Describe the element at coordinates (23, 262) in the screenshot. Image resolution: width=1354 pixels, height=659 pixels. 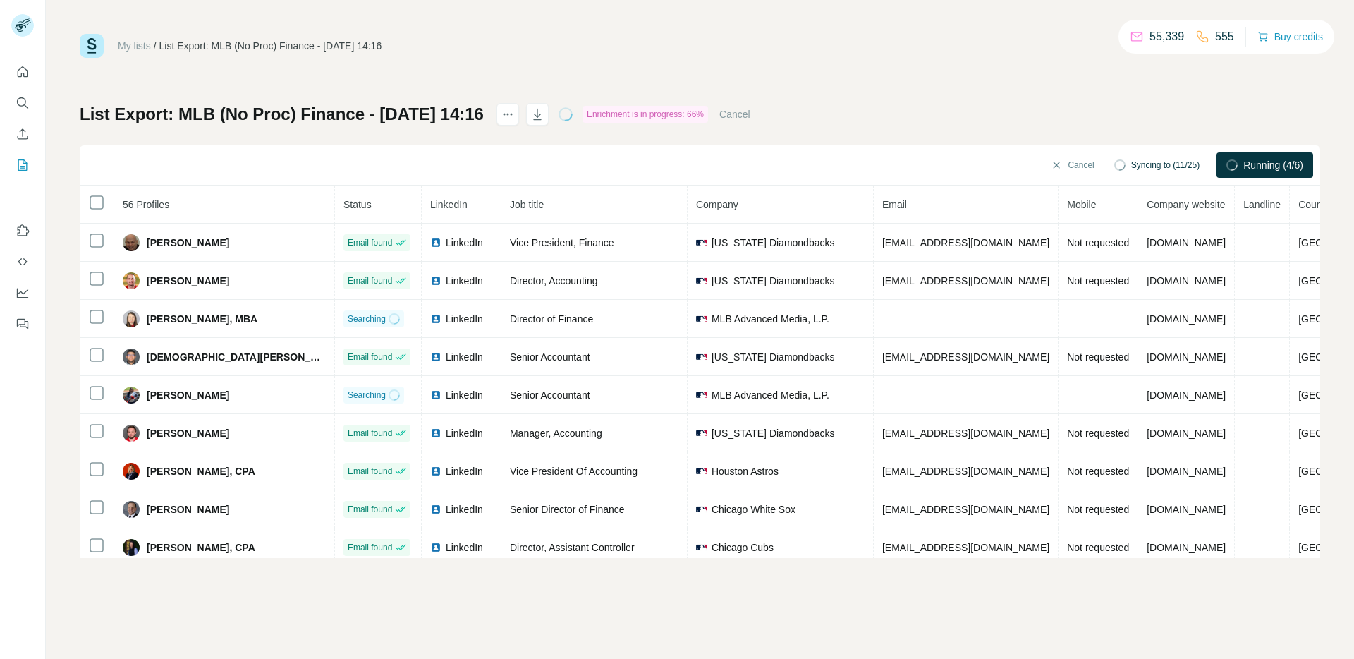
I see `button: Use Surfe API` at that location.